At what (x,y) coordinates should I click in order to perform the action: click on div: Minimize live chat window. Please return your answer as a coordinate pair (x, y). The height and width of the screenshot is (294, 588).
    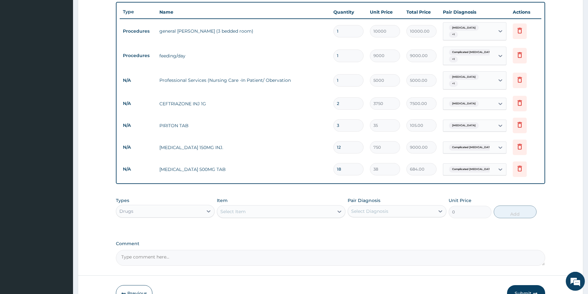
    Looking at the image, I should click on (112, 11).